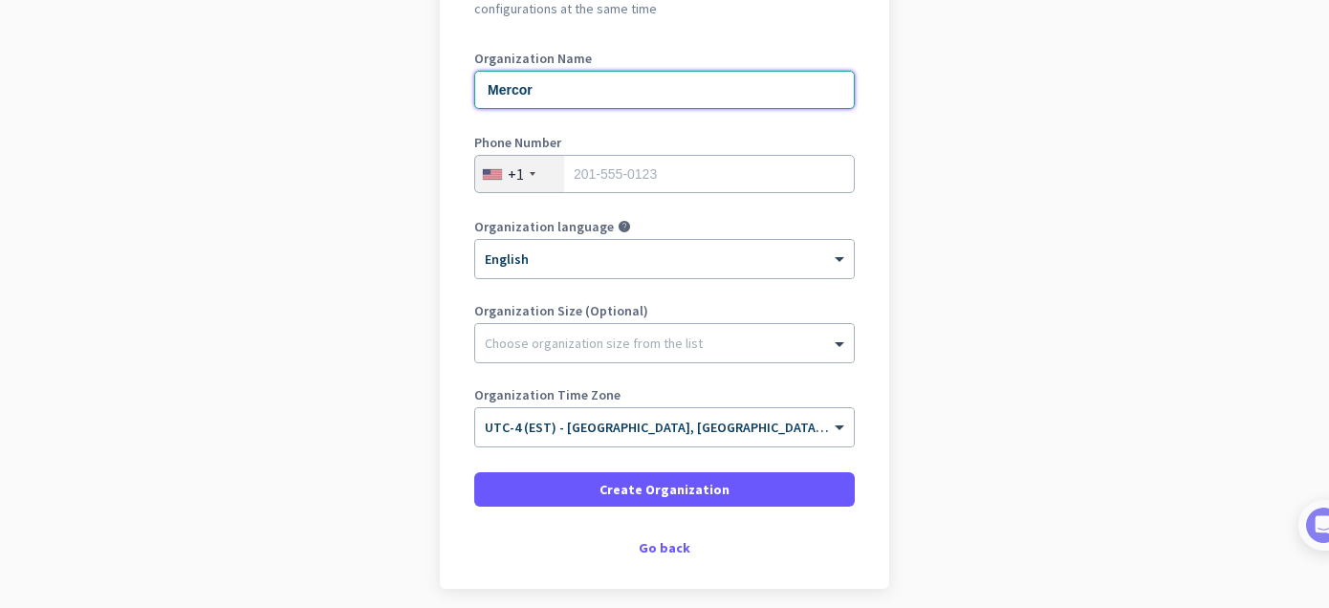 The image size is (1329, 608). I want to click on div: +1, so click(515, 174).